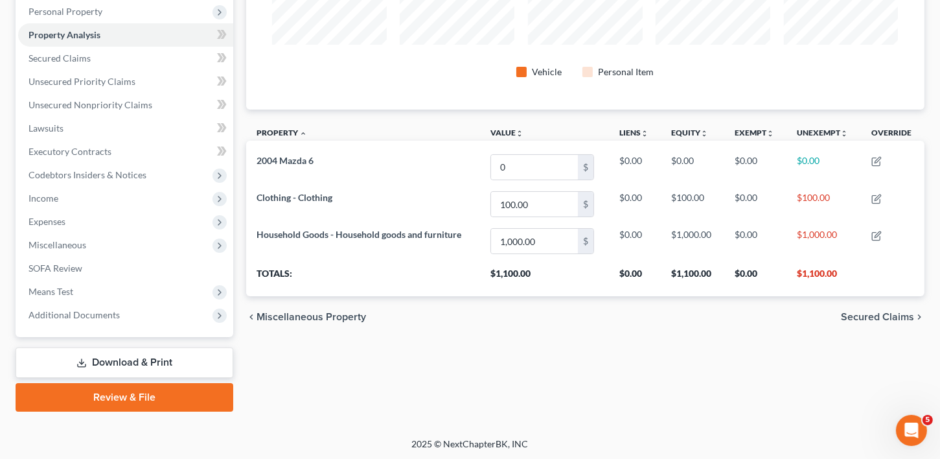 This screenshot has width=940, height=459. What do you see at coordinates (626, 72) in the screenshot?
I see `div: Personal Item` at bounding box center [626, 72].